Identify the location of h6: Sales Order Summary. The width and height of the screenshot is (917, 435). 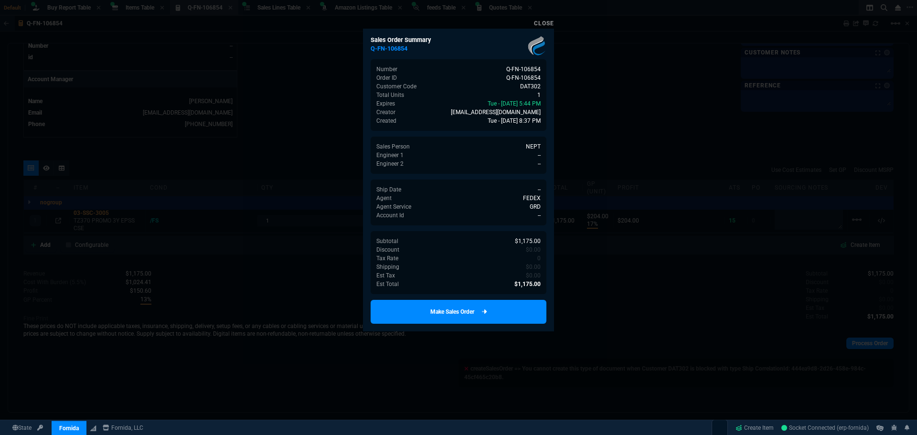
(459, 40).